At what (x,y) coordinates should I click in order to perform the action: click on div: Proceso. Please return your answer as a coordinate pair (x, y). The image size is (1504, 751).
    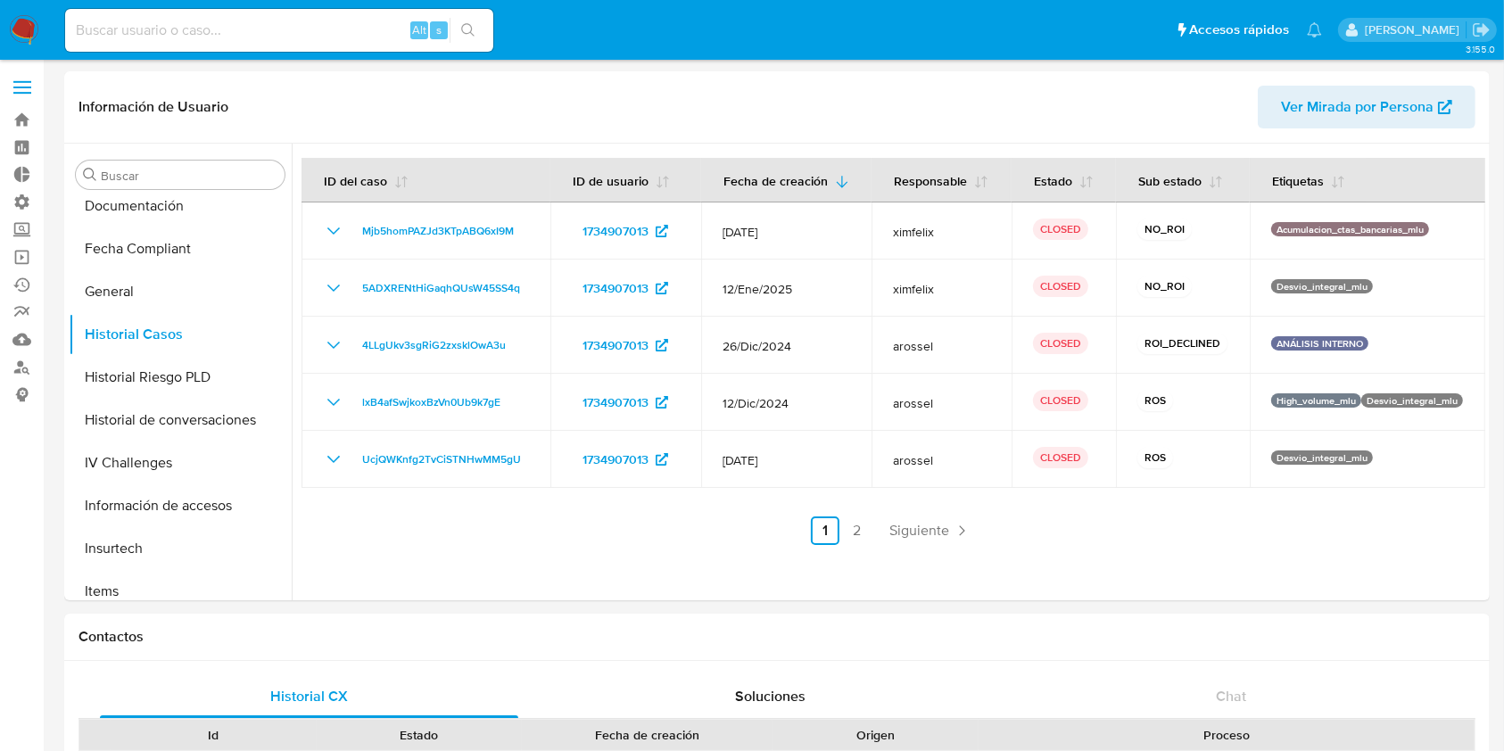
    Looking at the image, I should click on (1226, 735).